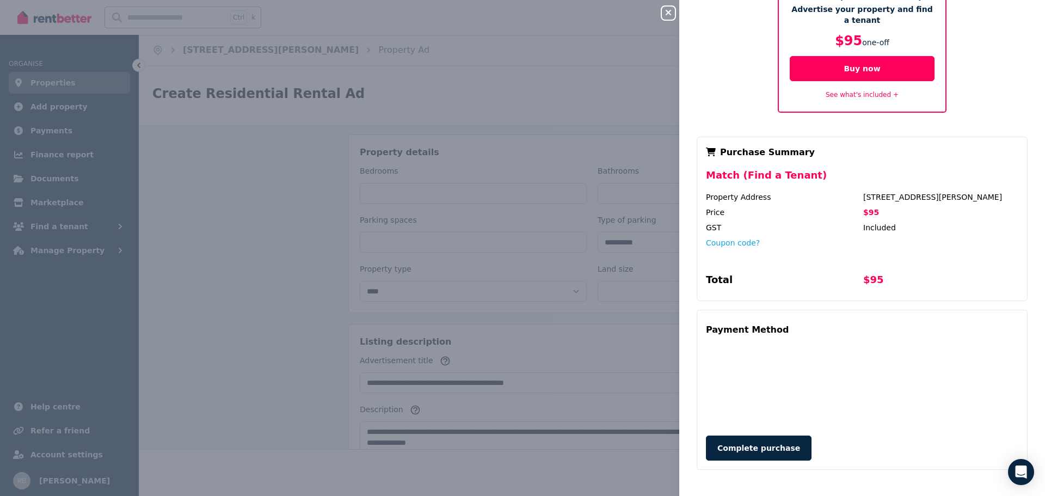  I want to click on div: Price, so click(783, 212).